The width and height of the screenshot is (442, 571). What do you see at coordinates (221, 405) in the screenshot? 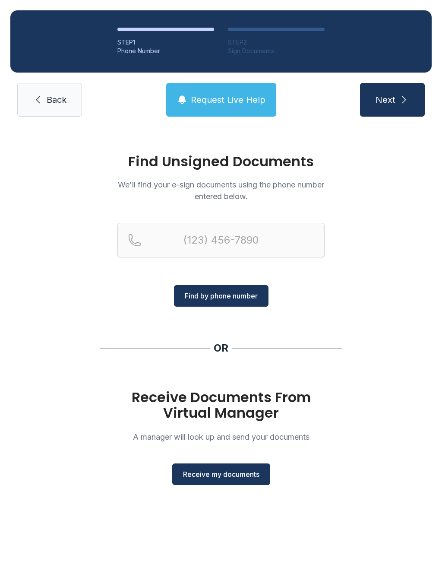
I see `h1: Receive Documents From Virtual Manager` at bounding box center [221, 405].